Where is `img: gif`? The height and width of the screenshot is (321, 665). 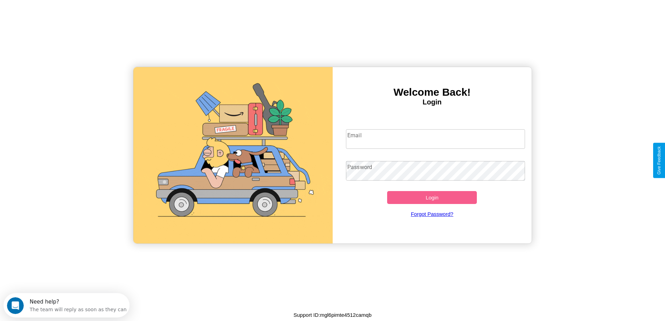 img: gif is located at coordinates (233, 155).